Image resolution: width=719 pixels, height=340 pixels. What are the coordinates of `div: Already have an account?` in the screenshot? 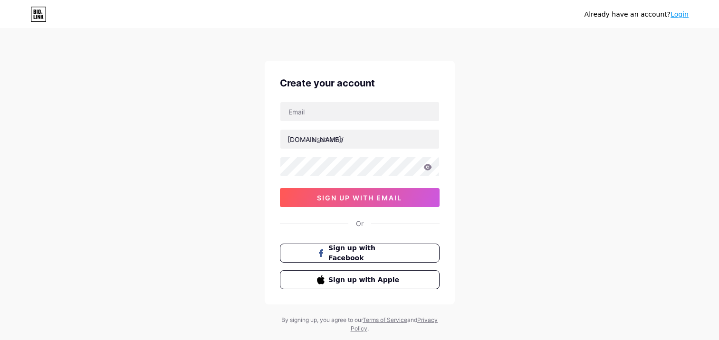 It's located at (637, 14).